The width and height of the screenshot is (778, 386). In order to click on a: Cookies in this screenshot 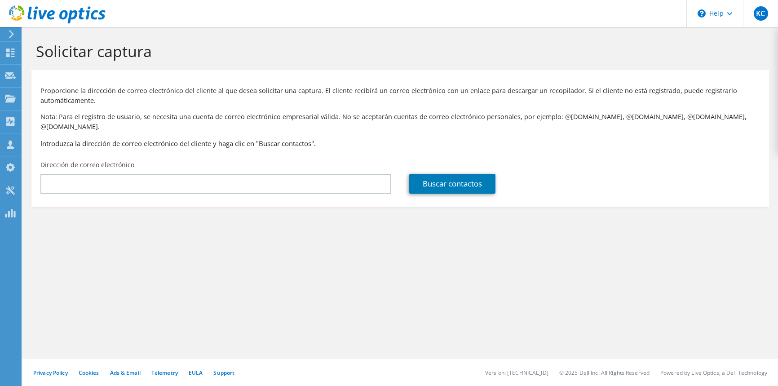, I will do `click(89, 373)`.